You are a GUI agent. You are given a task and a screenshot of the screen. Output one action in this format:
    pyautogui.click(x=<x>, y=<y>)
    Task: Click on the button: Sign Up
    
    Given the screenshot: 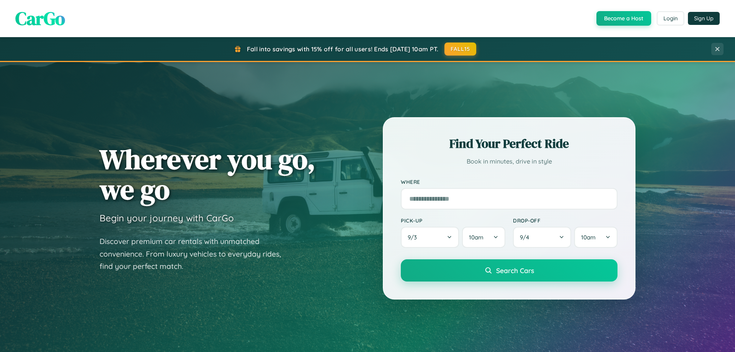 What is the action you would take?
    pyautogui.click(x=704, y=18)
    